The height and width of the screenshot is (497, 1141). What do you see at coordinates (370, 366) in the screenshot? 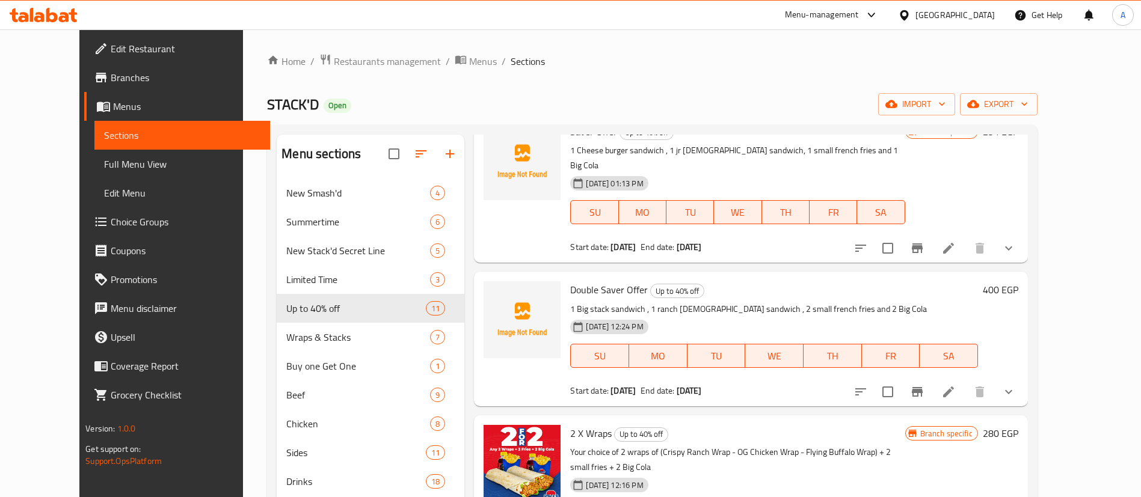
I see `div: Buy one Get One1` at bounding box center [370, 366].